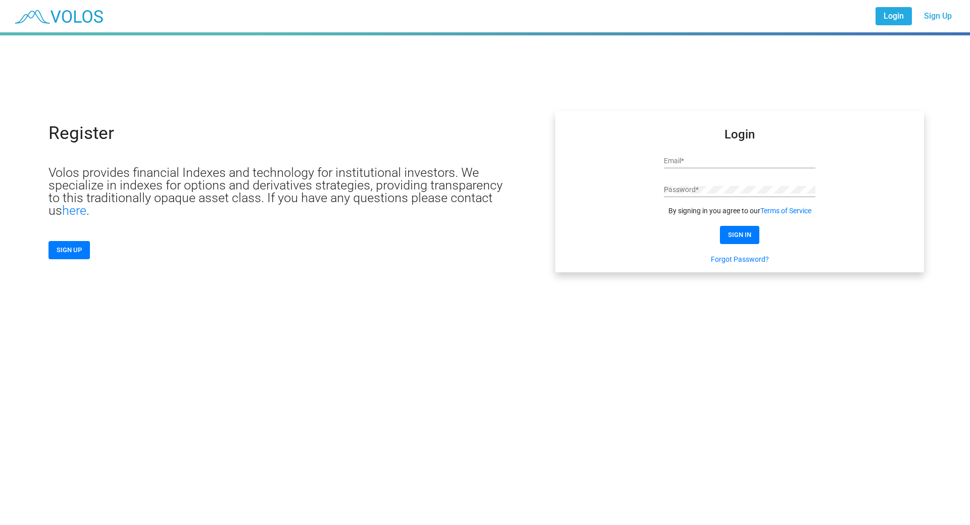 The image size is (970, 525). Describe the element at coordinates (739, 211) in the screenshot. I see `div: By signing in you agree to our` at that location.